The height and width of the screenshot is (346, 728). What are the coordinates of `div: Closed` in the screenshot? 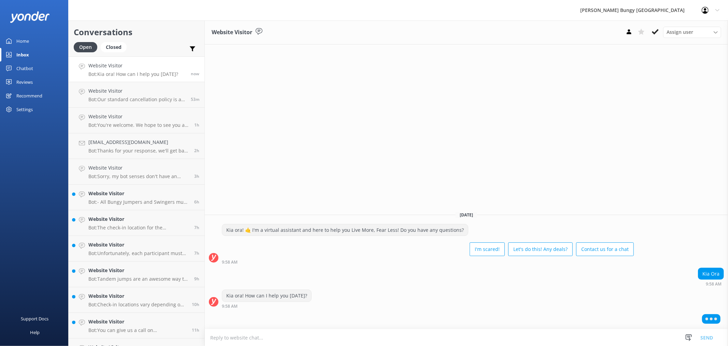 It's located at (114, 47).